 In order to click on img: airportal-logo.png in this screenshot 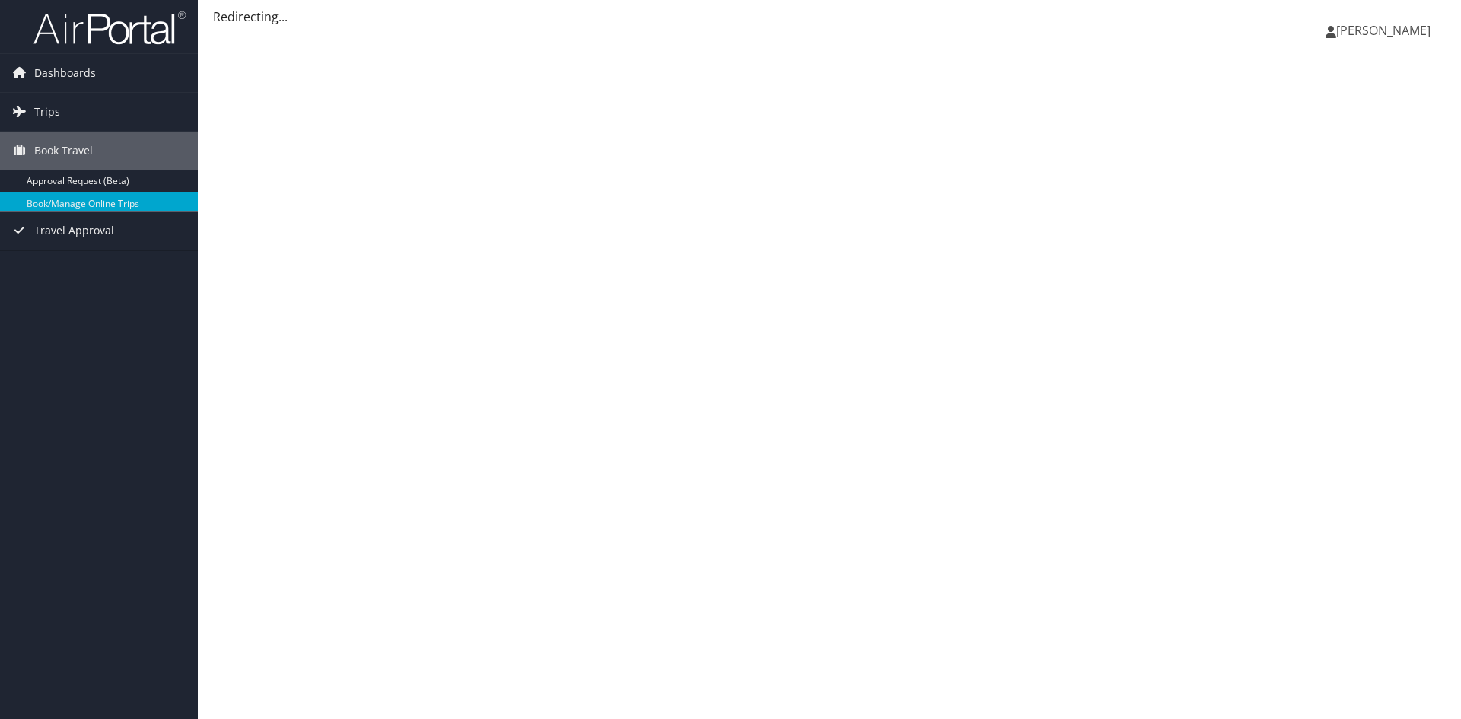, I will do `click(110, 27)`.